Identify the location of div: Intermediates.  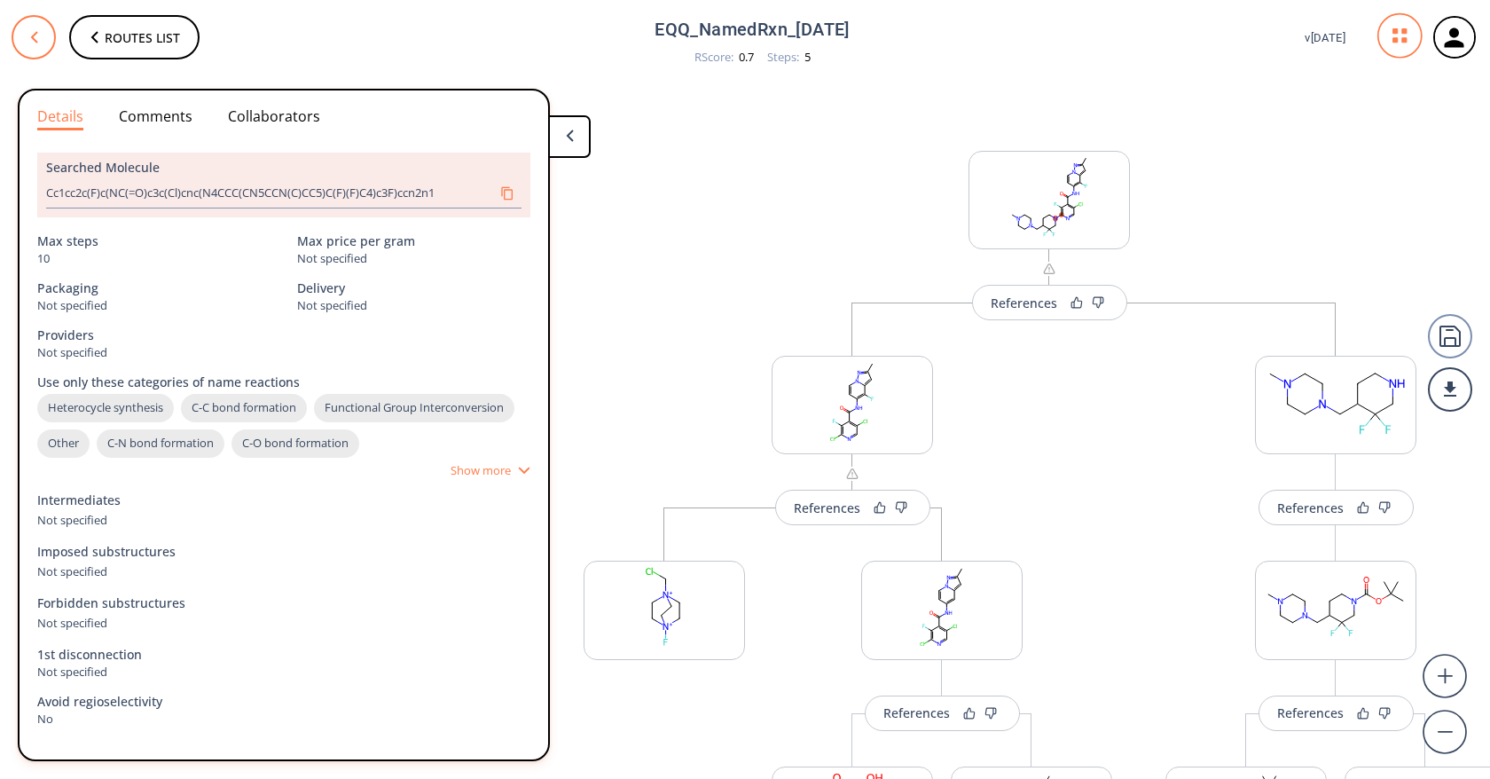
(284, 500).